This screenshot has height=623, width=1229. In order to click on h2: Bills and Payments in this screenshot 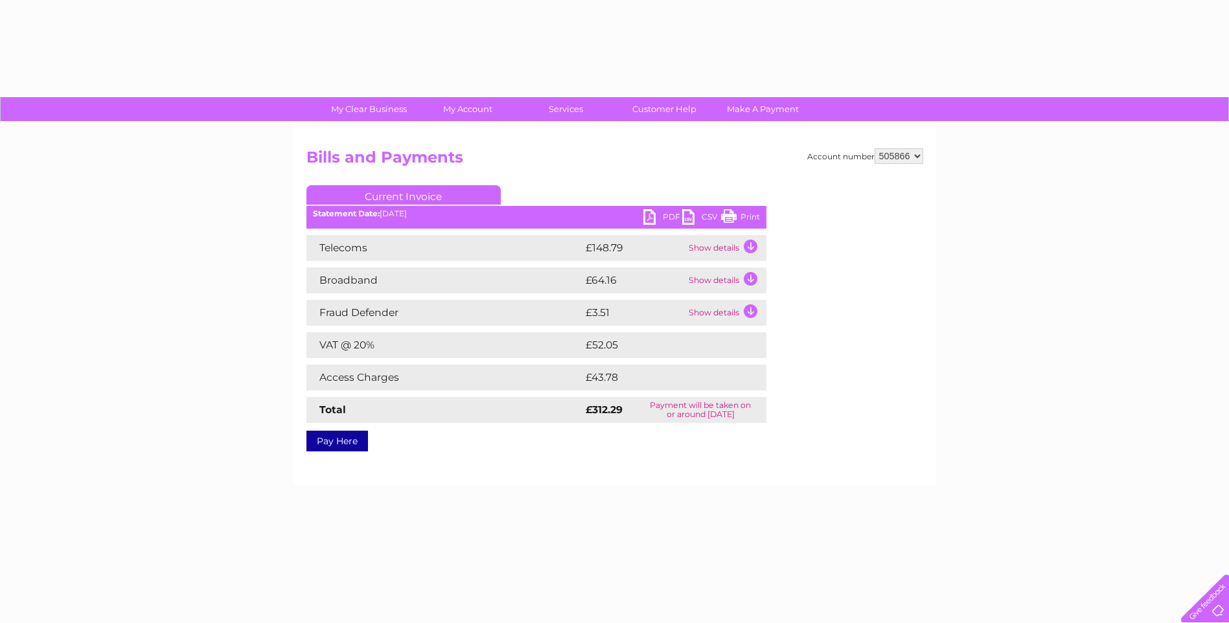, I will do `click(615, 161)`.